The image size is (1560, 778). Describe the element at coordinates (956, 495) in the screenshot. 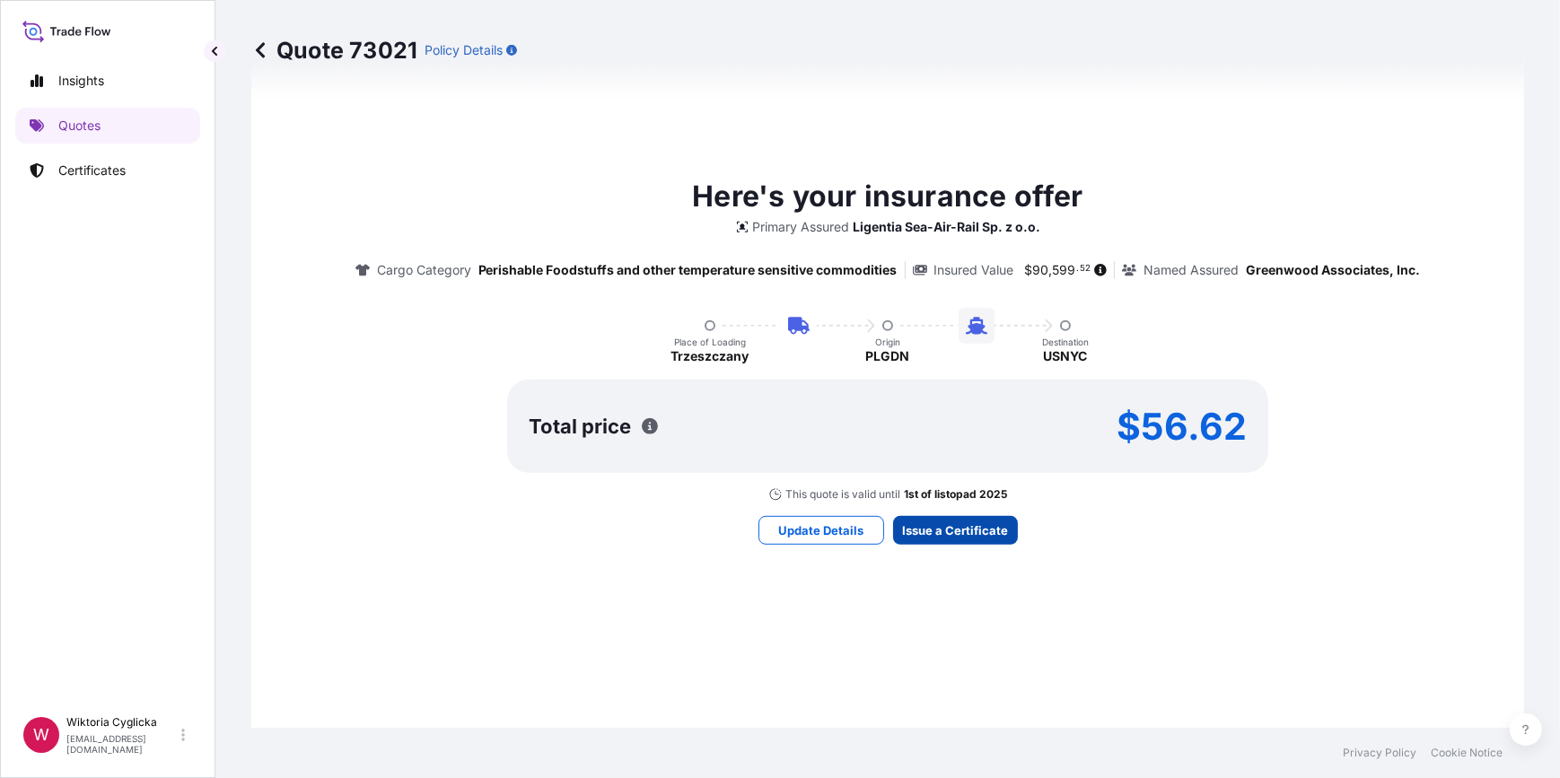

I see `p: 1st of listopad 2025` at that location.